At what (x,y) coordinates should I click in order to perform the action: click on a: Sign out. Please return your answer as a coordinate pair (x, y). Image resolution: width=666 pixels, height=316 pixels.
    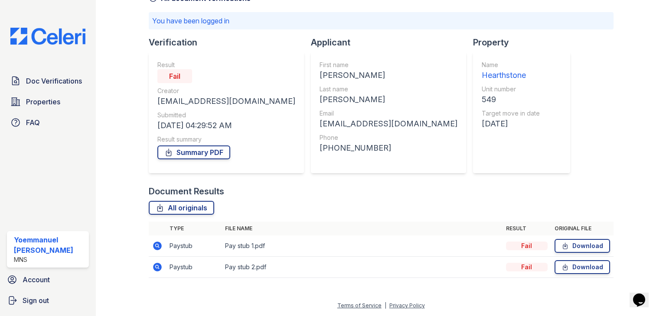
    Looking at the image, I should click on (48, 301).